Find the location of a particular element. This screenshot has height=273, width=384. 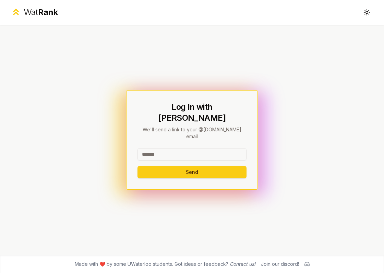

button: Send is located at coordinates (192, 172).